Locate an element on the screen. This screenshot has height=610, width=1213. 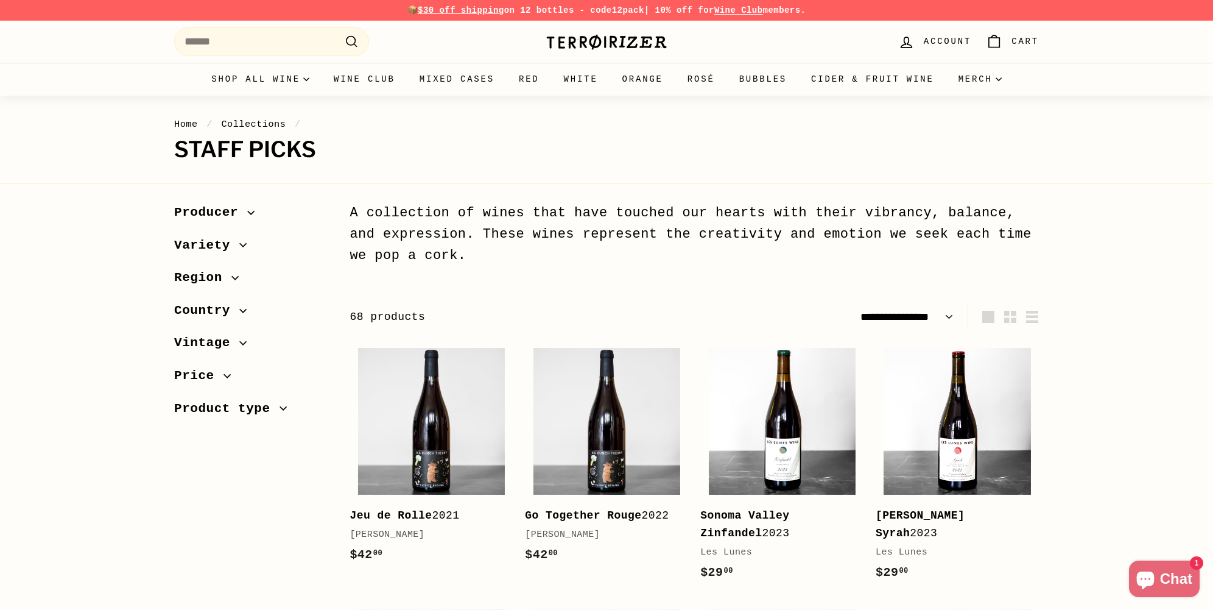
div: A collection of wines that have touched our hearts with their vibrancy, balance, and expression. ... is located at coordinates (694, 235).